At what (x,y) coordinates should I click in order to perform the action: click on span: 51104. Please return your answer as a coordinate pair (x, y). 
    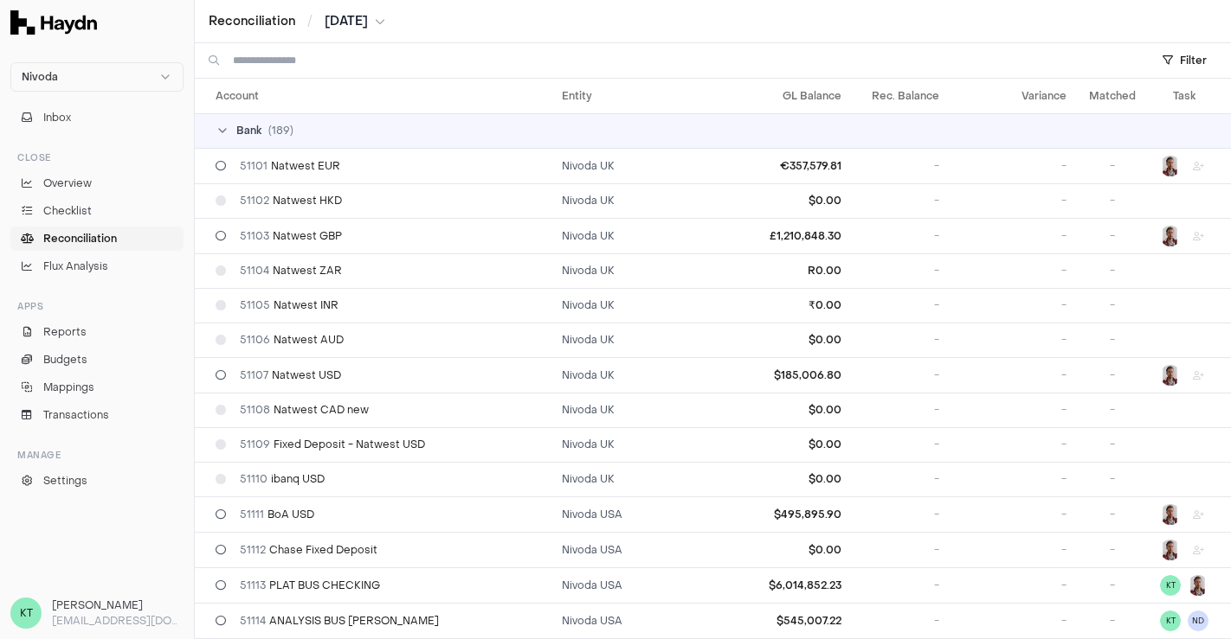
    Looking at the image, I should click on (254, 271).